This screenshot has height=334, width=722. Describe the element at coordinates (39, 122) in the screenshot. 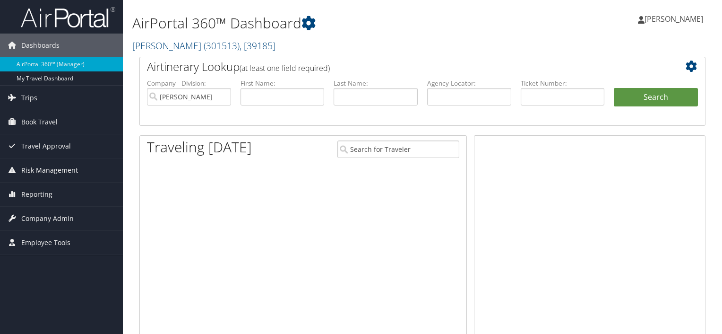

I see `span: Book Travel` at that location.